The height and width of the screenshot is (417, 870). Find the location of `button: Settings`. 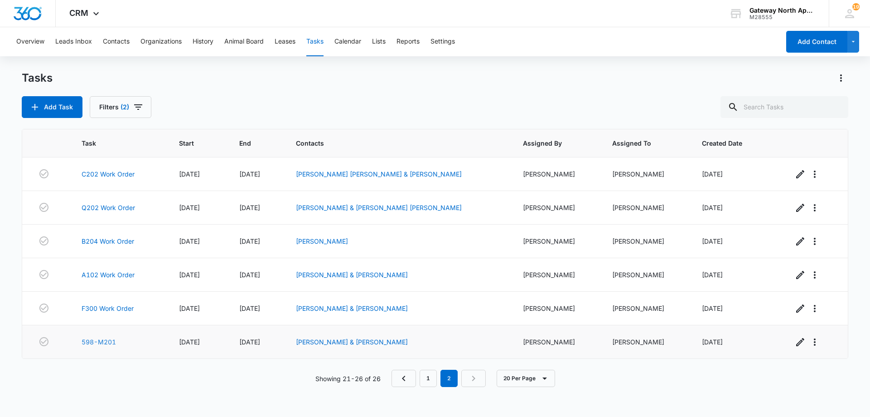

button: Settings is located at coordinates (443, 42).